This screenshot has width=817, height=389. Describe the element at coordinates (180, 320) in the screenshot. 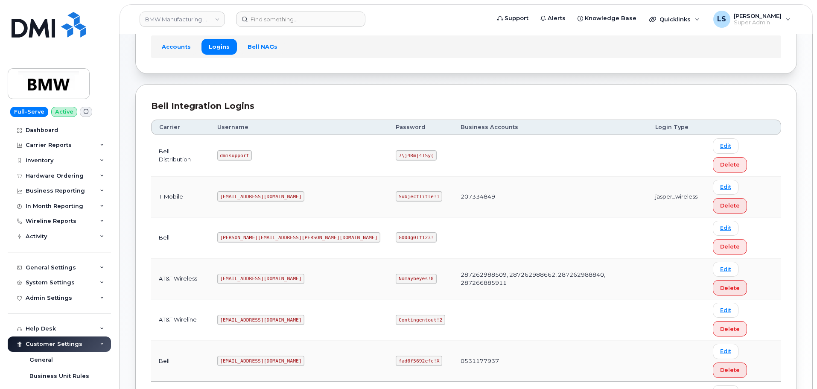

I see `td: AT&T Wireline` at that location.